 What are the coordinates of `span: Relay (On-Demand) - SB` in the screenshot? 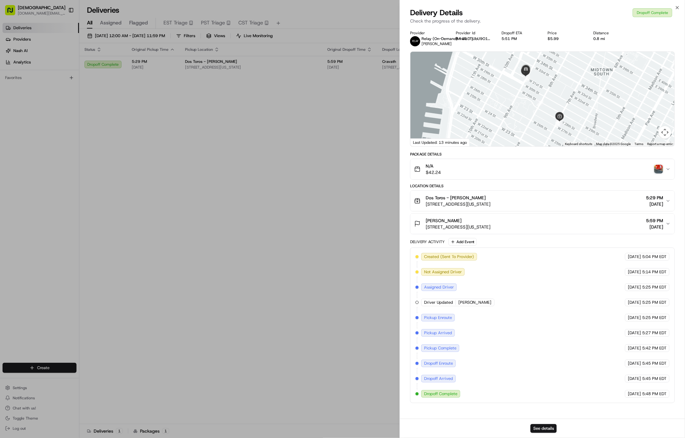 It's located at (444, 39).